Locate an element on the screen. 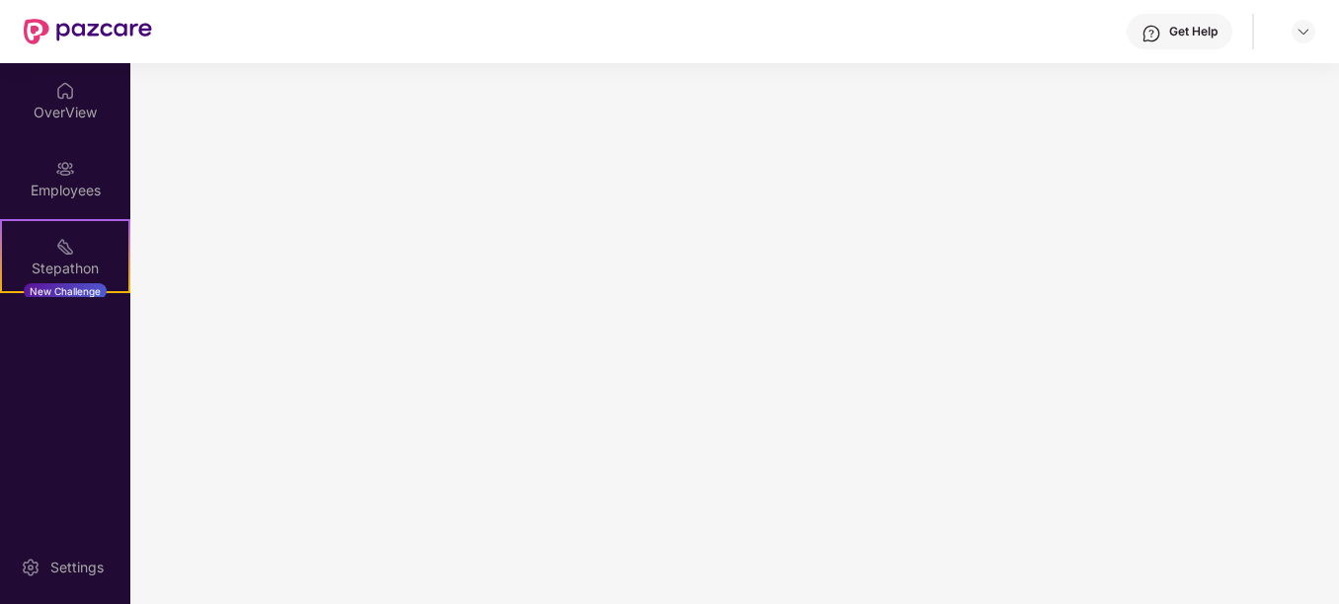 The image size is (1339, 604). img: svg+xml;base64,PHN2ZyBpZD0iRHJvcGRvd24tMzJ4MzIiIHhtbG5zPSJodHRwOi8vd3d3LnczLm9yZy8yMDAwL3N2ZyIgd2... is located at coordinates (1304, 32).